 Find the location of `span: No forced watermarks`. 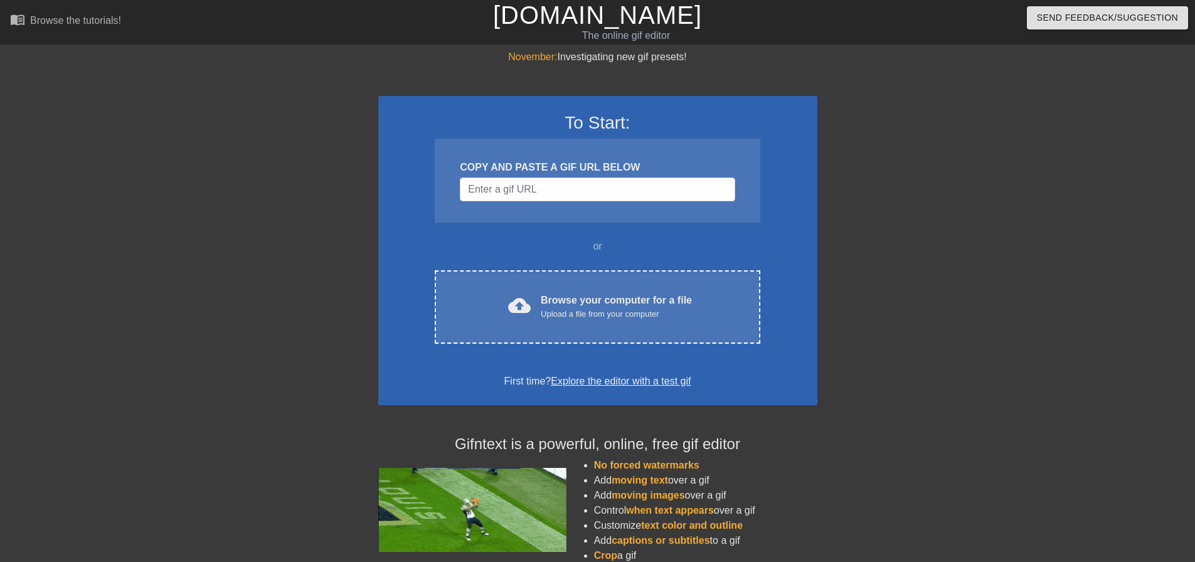

span: No forced watermarks is located at coordinates (647, 465).